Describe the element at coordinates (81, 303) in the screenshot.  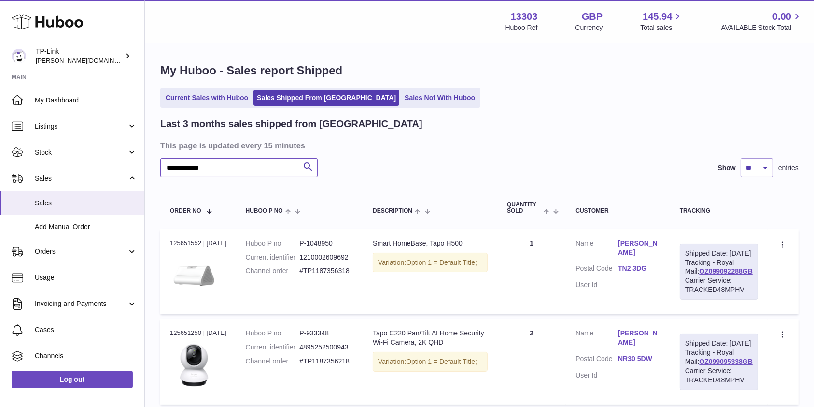
I see `span: Invoicing and Payments` at that location.